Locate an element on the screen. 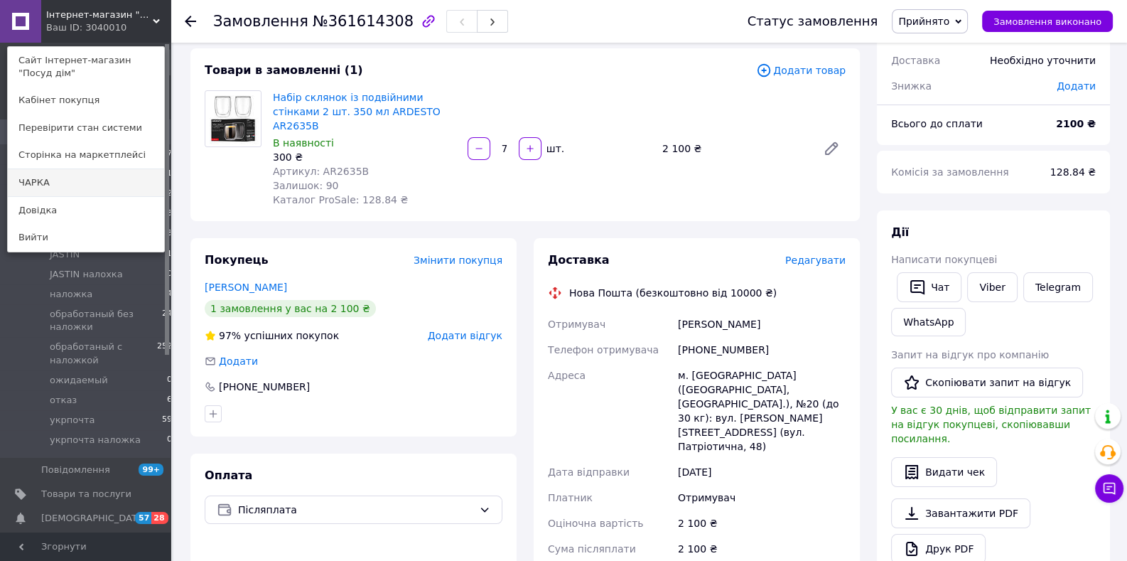 The image size is (1127, 561). a: WhatsApp is located at coordinates (928, 322).